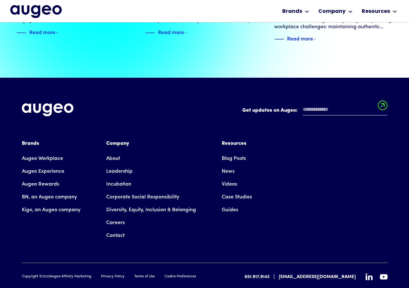  Describe the element at coordinates (57, 277) in the screenshot. I see `div: Copyright © Augeo Affinity Marketing` at that location.